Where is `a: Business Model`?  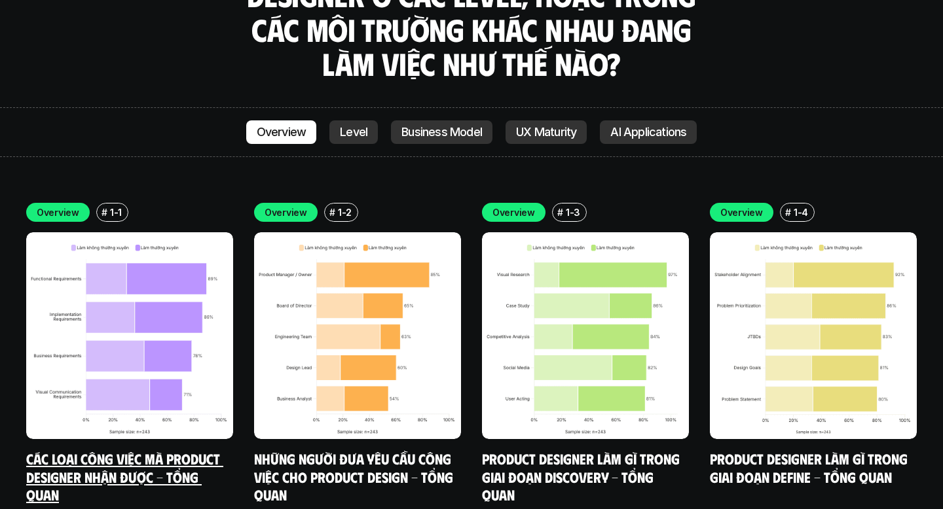
a: Business Model is located at coordinates (441, 132).